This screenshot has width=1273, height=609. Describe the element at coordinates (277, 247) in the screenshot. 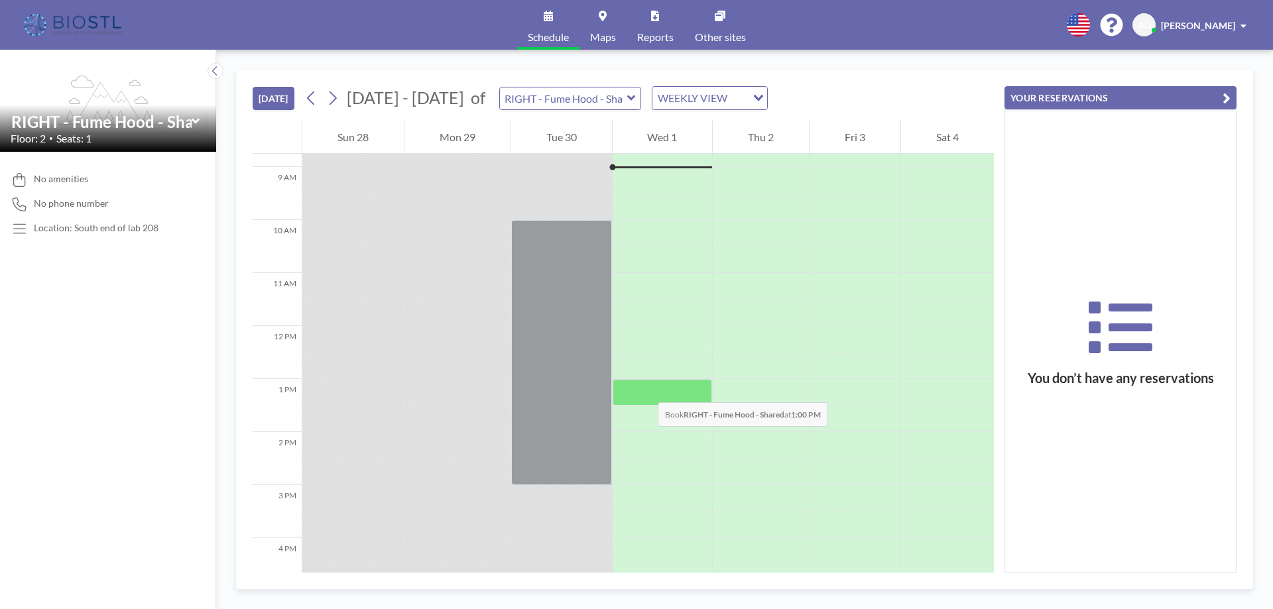

I see `div: 10 AM` at that location.